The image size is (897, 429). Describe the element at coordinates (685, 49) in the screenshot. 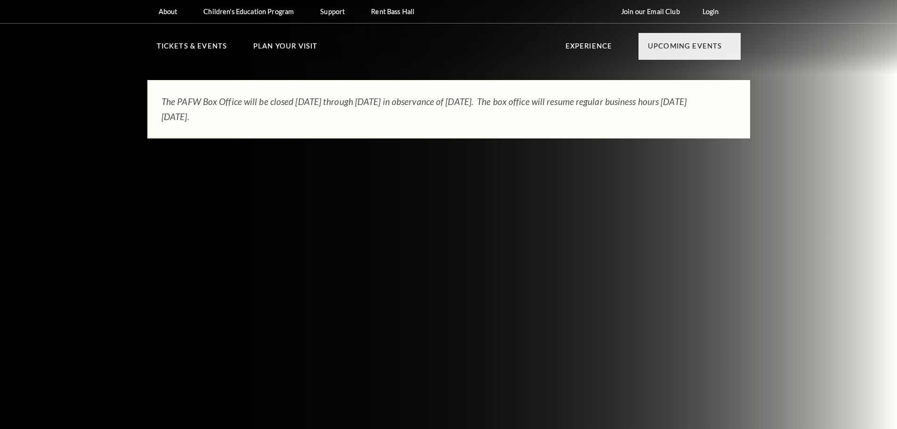

I see `p: Upcoming Events` at that location.